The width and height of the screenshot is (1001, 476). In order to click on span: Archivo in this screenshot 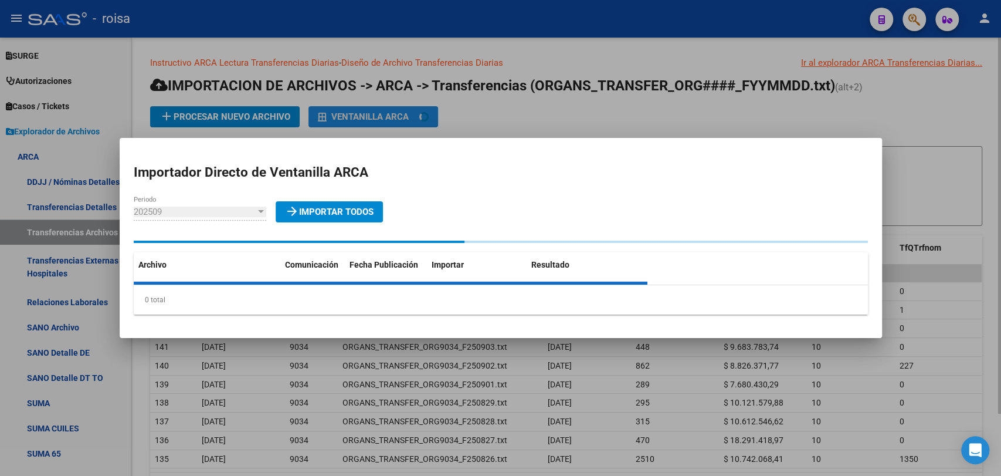, I will do `click(153, 265)`.